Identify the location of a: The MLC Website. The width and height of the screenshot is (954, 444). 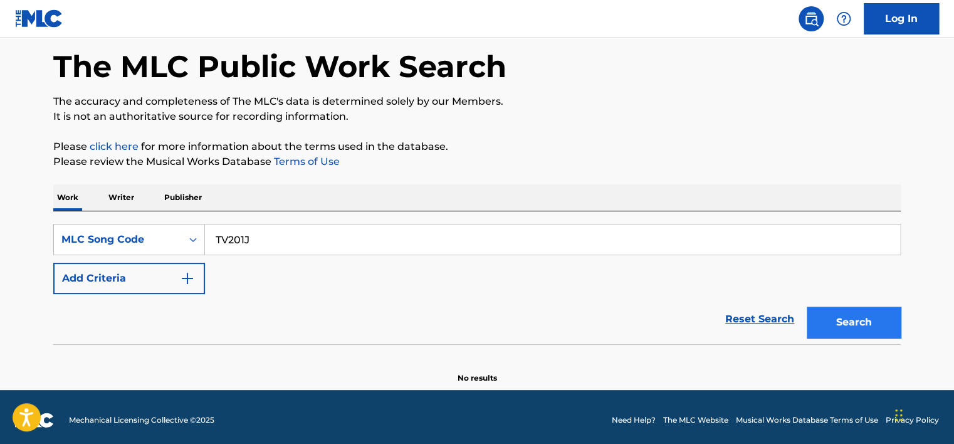
(696, 420).